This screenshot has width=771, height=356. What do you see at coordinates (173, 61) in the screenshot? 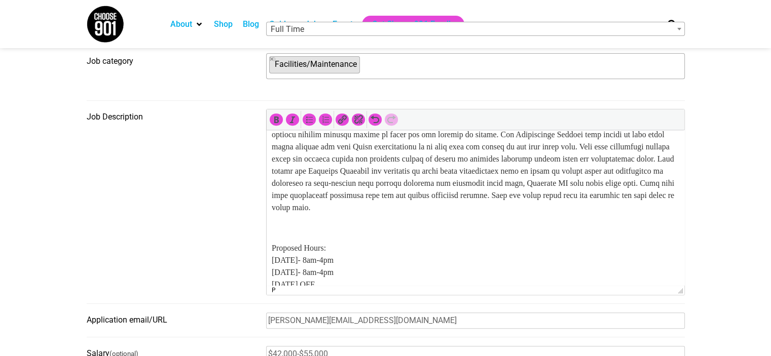
I see `label: Job category` at bounding box center [173, 61].